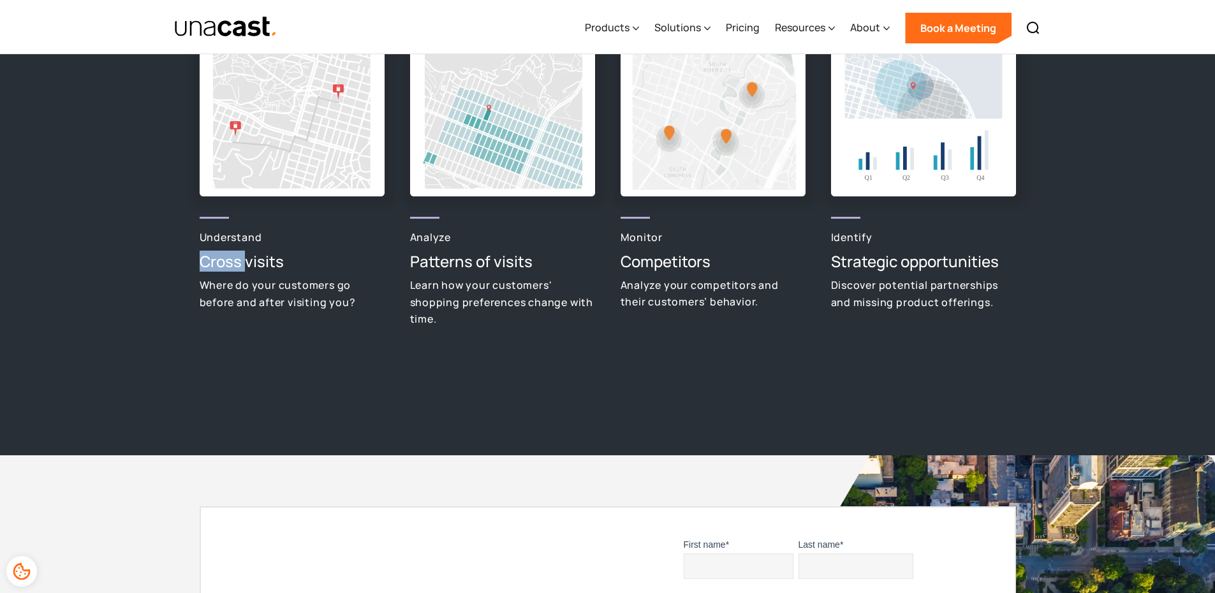 The height and width of the screenshot is (593, 1215). What do you see at coordinates (503, 237) in the screenshot?
I see `p: Analyze` at bounding box center [503, 237].